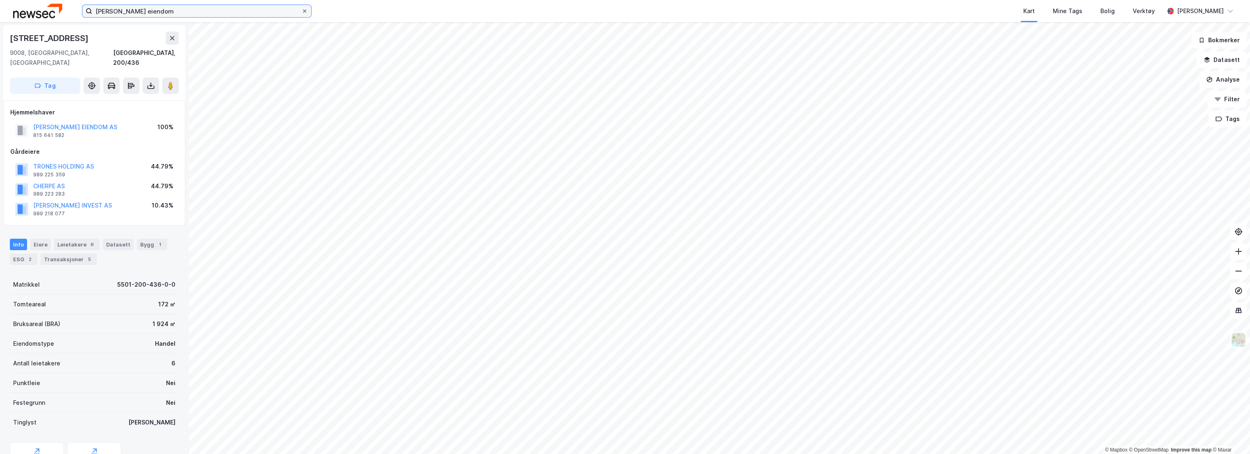 The height and width of the screenshot is (454, 1250). What do you see at coordinates (162, 205) in the screenshot?
I see `div: 10.43%` at bounding box center [162, 205].